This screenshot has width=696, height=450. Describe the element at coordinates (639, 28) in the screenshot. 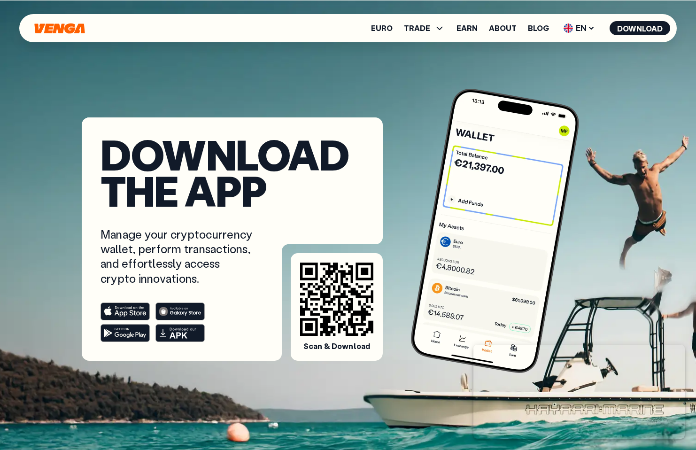

I see `button: Download` at that location.